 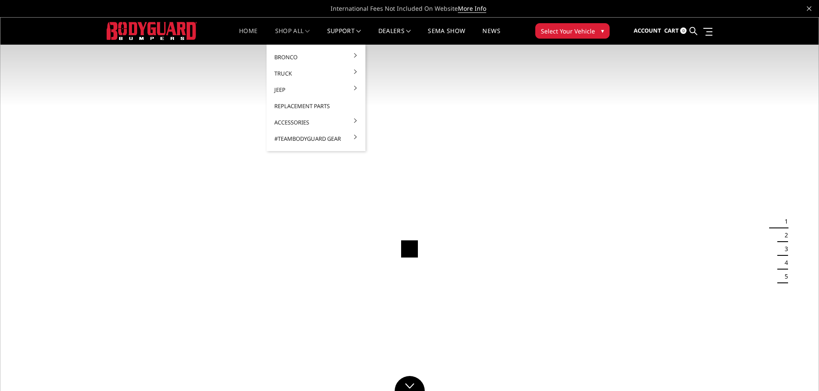 I want to click on a: Accessories, so click(x=316, y=122).